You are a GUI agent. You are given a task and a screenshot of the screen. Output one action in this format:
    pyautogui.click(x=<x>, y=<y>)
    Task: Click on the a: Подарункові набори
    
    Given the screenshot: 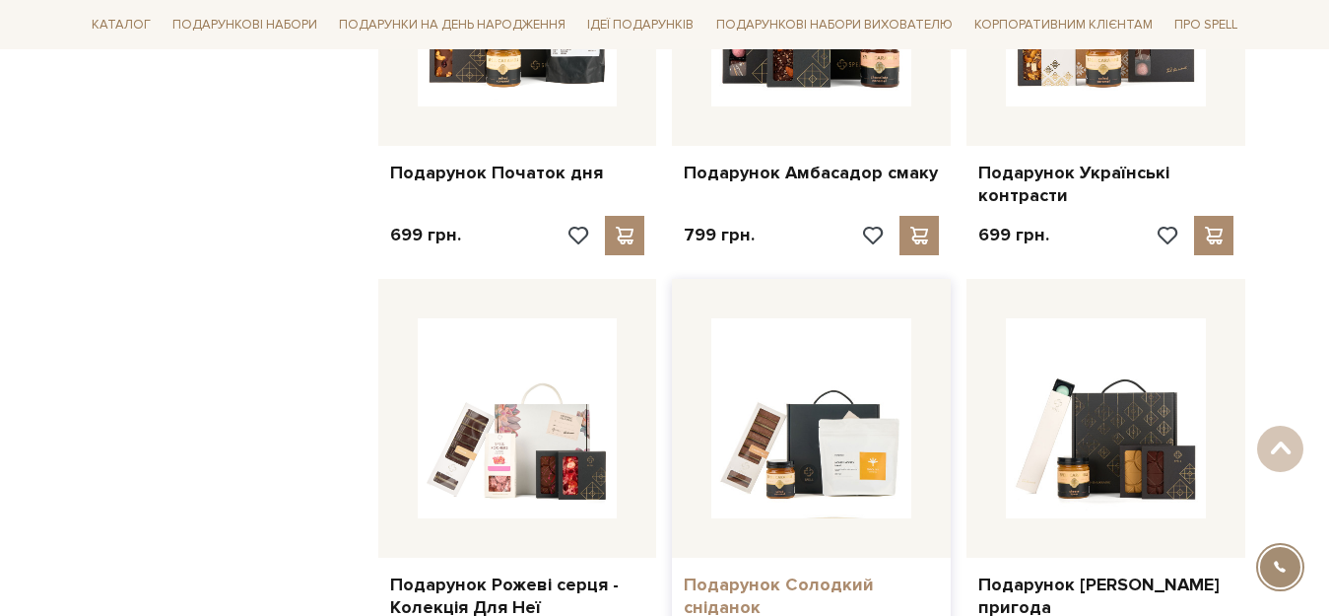 What is the action you would take?
    pyautogui.click(x=244, y=25)
    